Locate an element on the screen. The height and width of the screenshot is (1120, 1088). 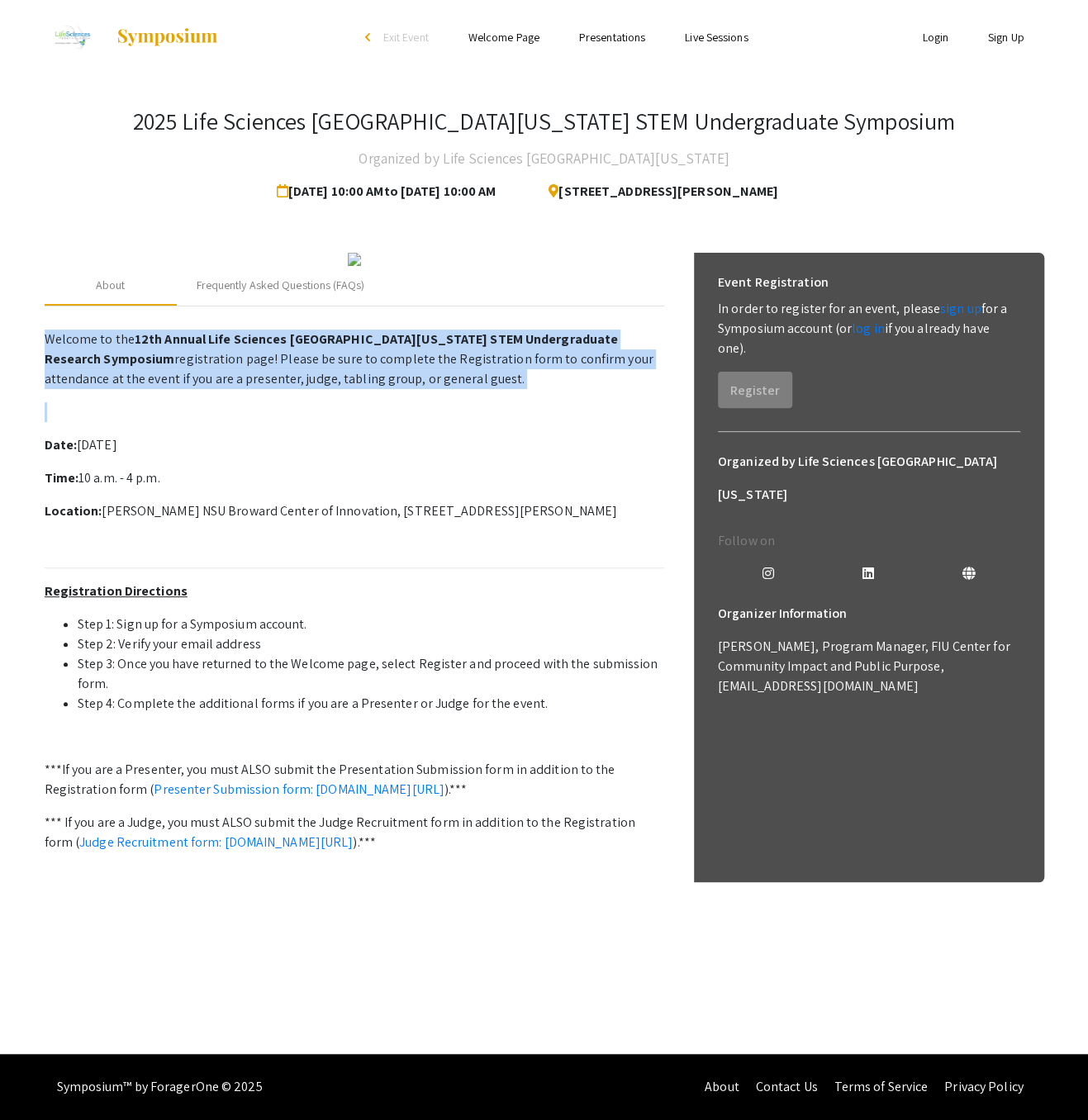
li: Step 2: Verify your email address is located at coordinates (371, 644).